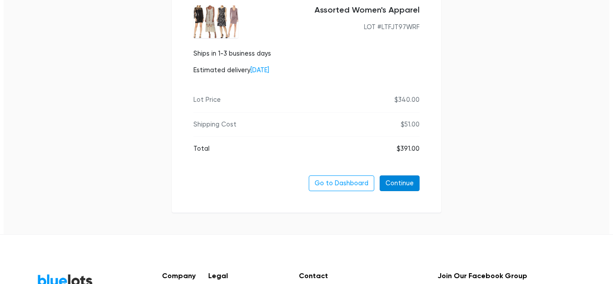  I want to click on a: Go to Dashboard, so click(342, 184).